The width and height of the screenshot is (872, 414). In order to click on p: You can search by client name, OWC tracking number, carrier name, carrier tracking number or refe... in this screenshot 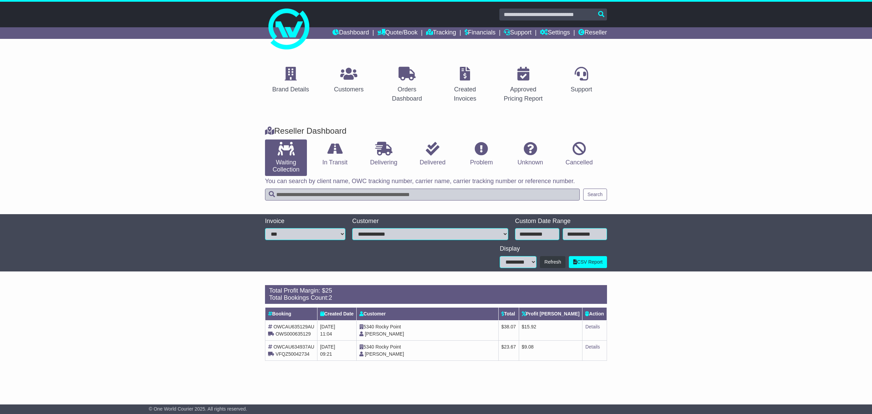, I will do `click(436, 181)`.